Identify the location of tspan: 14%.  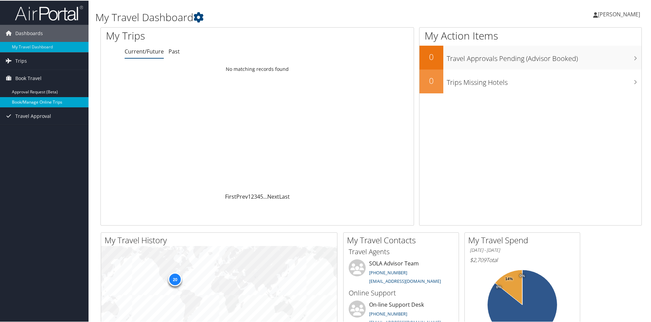
(509, 278).